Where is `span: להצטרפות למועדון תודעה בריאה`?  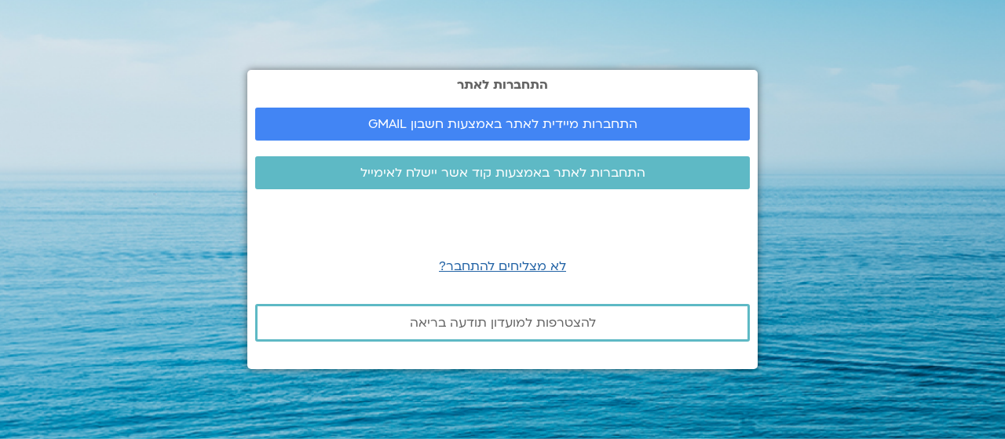
span: להצטרפות למועדון תודעה בריאה is located at coordinates (502, 323).